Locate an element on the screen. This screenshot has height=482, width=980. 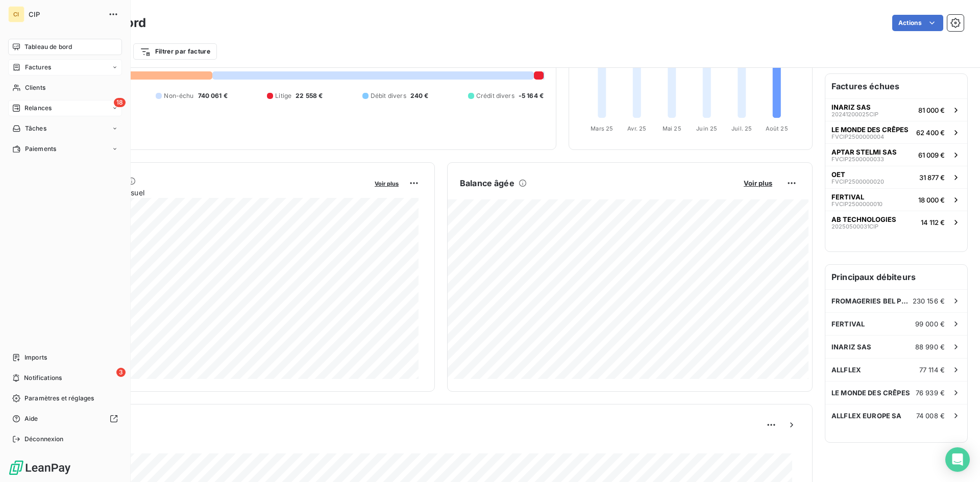
a: Clients is located at coordinates (65, 88).